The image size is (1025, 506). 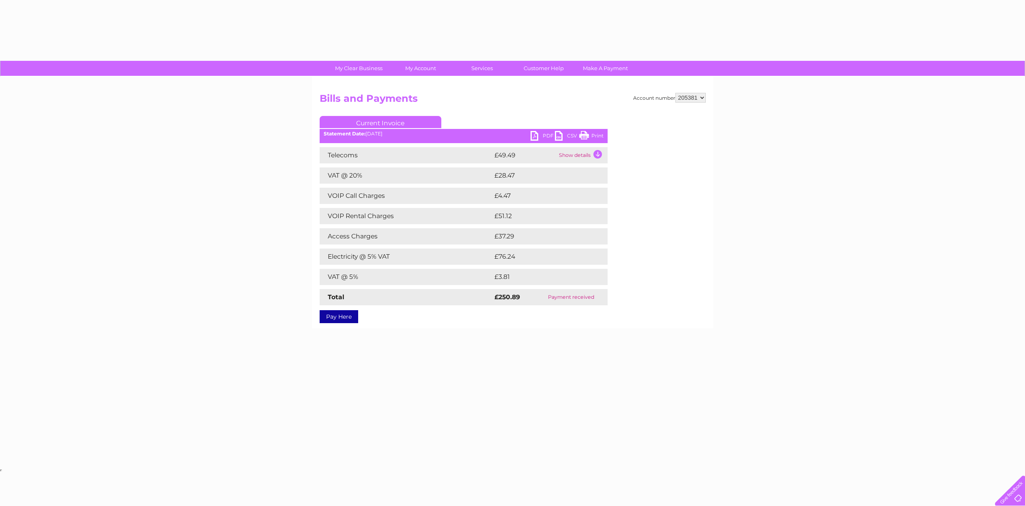 I want to click on b: Statement Date:, so click(x=344, y=133).